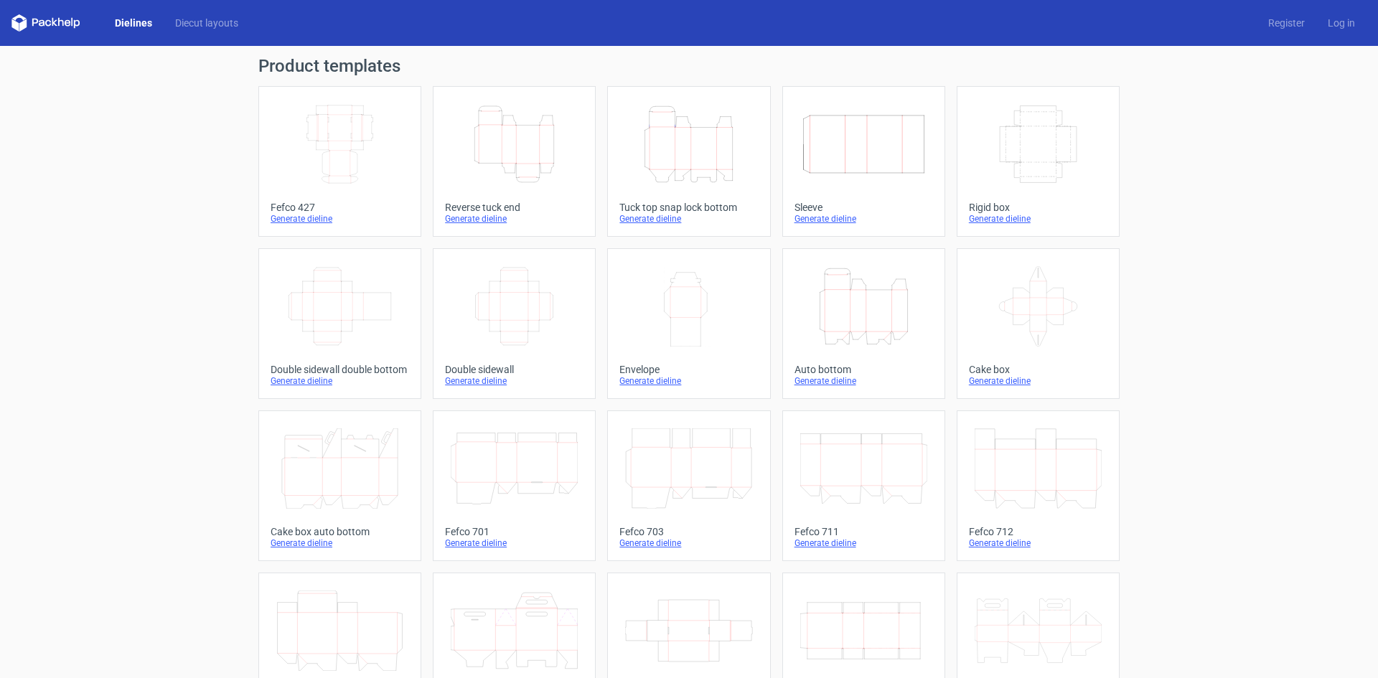 This screenshot has width=1378, height=678. I want to click on a: Auto bottomGenerate dieline, so click(863, 324).